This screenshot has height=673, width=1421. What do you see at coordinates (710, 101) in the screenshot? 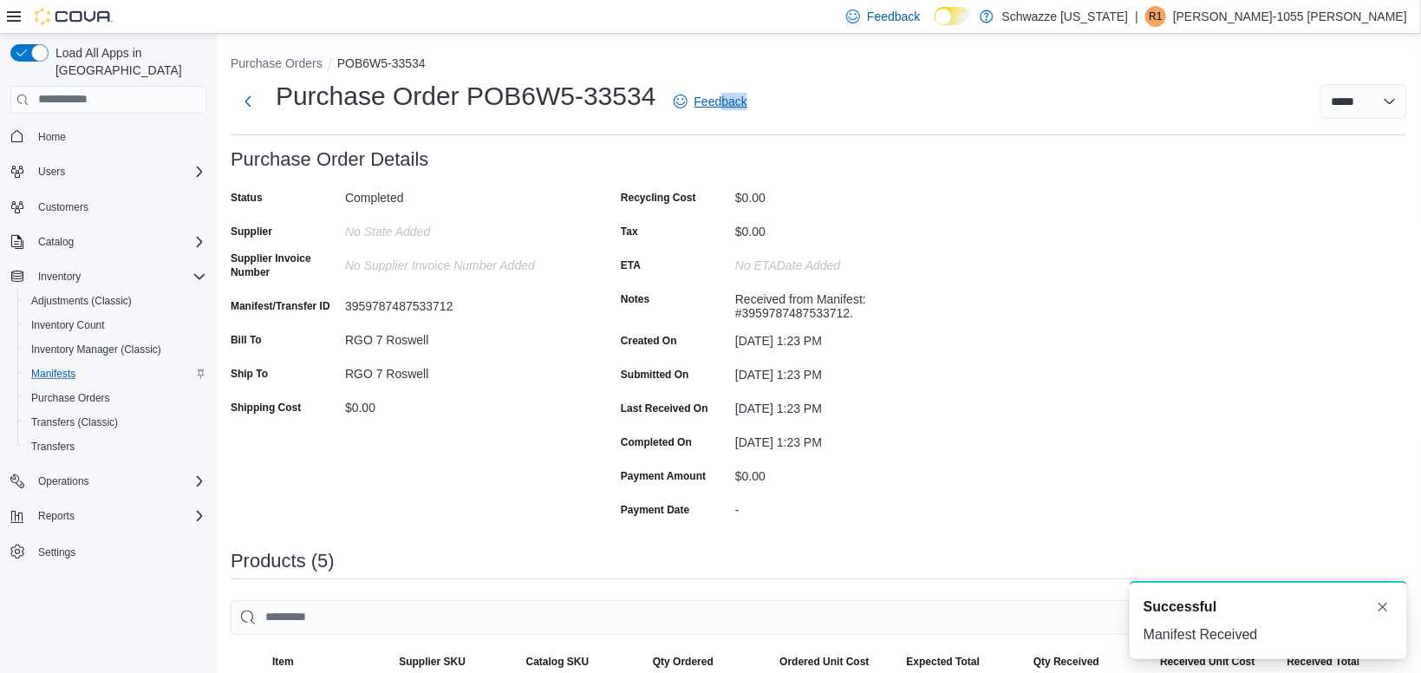
I see `a: Feedback` at bounding box center [710, 101].